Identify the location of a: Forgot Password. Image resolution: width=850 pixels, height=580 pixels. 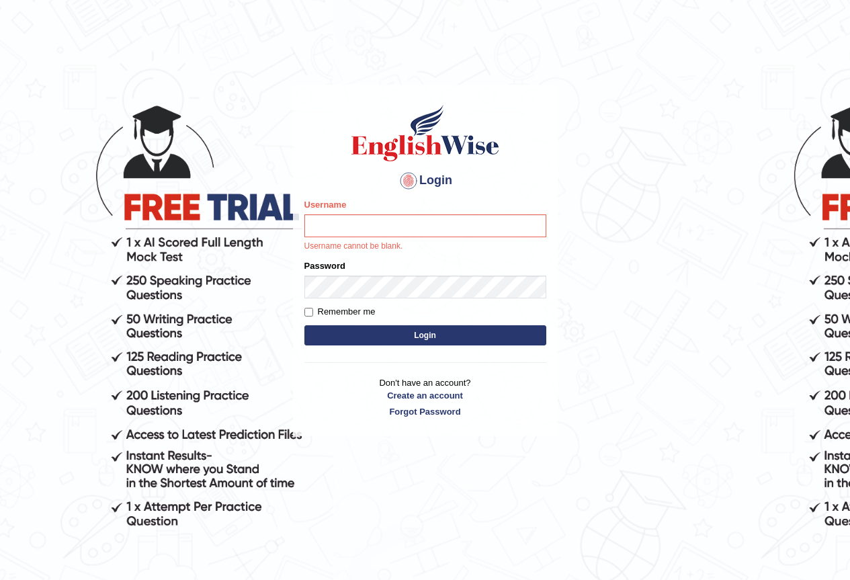
(425, 411).